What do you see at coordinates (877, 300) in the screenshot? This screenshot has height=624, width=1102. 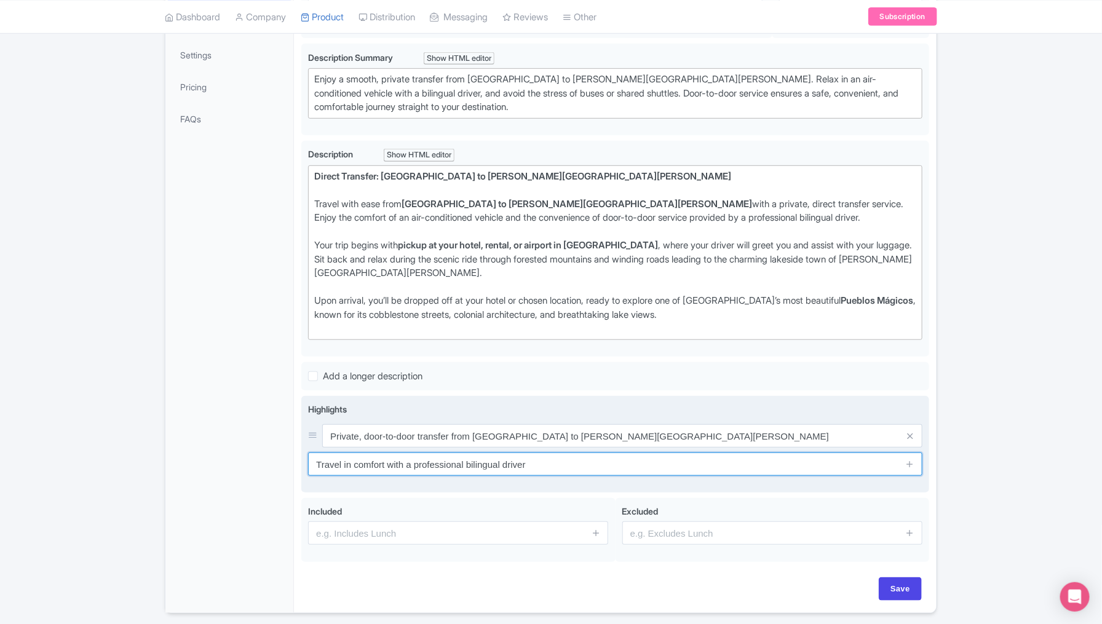 I see `strong: Pueblos Mágicos` at bounding box center [877, 300].